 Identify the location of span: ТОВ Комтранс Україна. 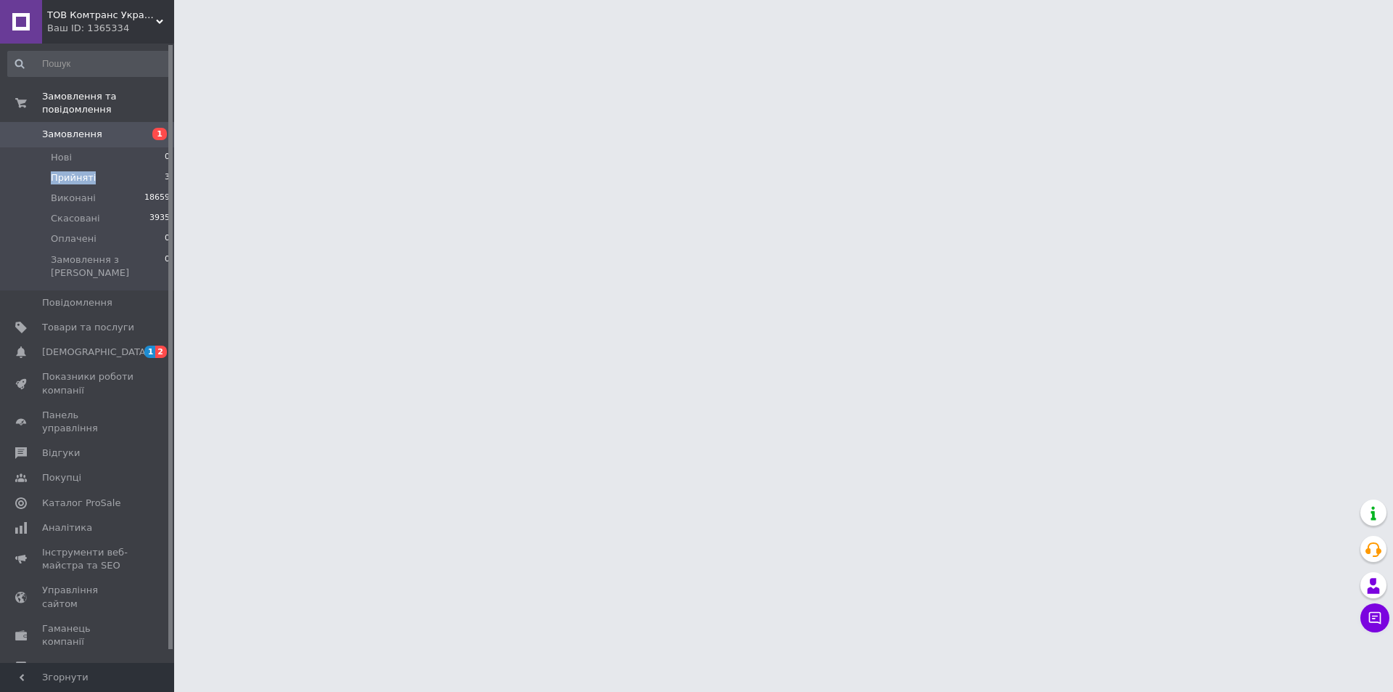
(102, 15).